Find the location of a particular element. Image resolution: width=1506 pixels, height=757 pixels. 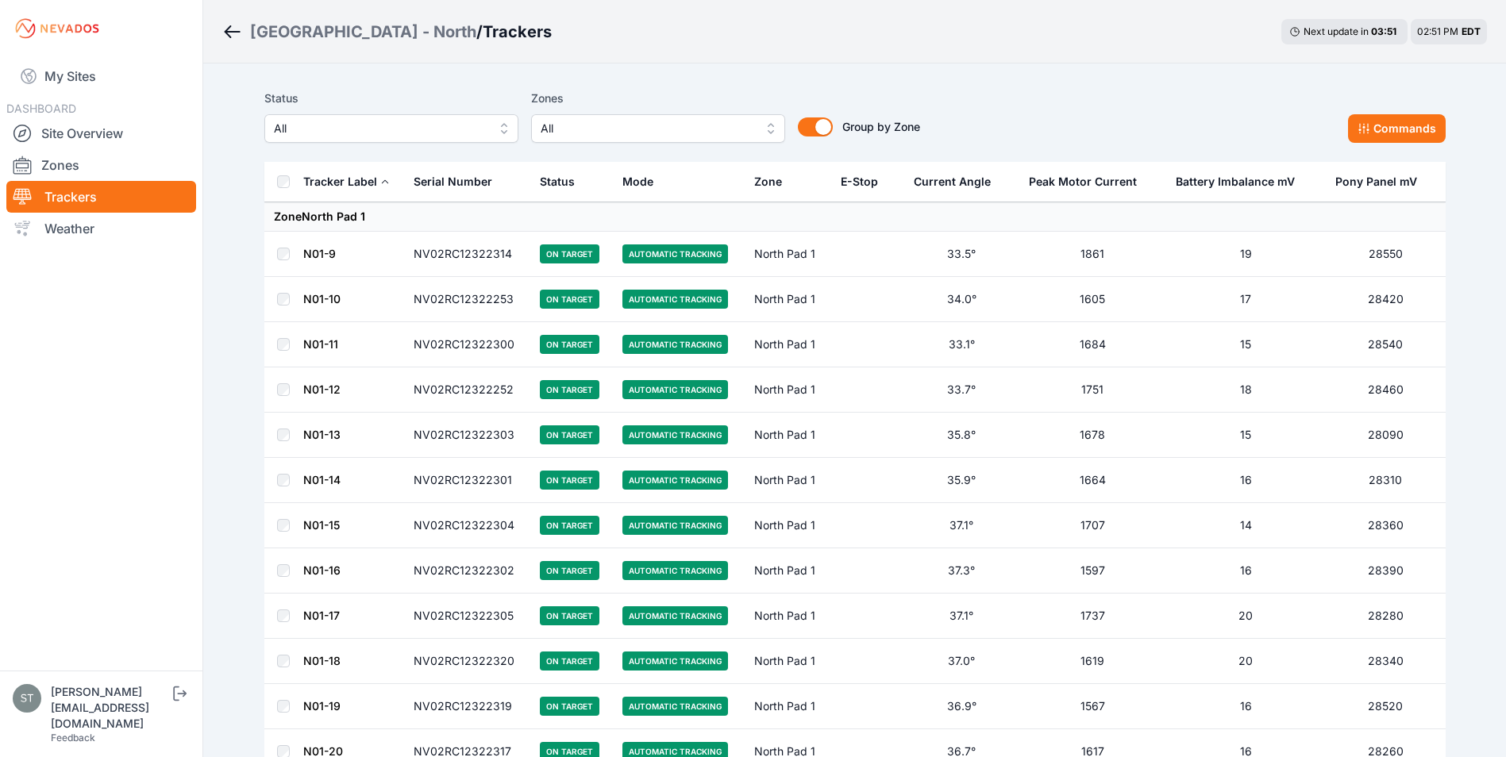

label: Status is located at coordinates (391, 98).